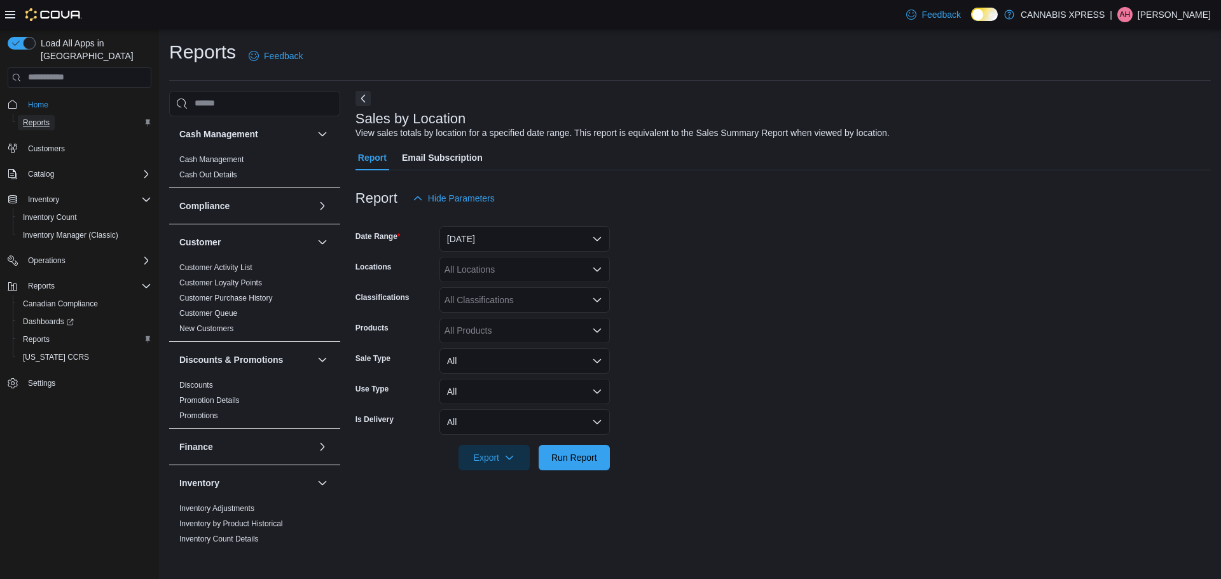 This screenshot has height=579, width=1221. What do you see at coordinates (231, 524) in the screenshot?
I see `a: Inventory by Product Historical` at bounding box center [231, 524].